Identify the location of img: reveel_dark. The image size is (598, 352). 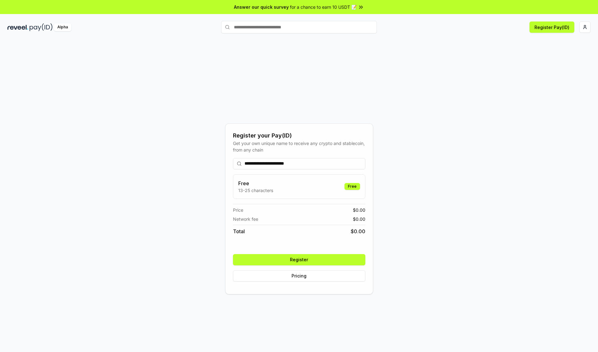
(18, 27).